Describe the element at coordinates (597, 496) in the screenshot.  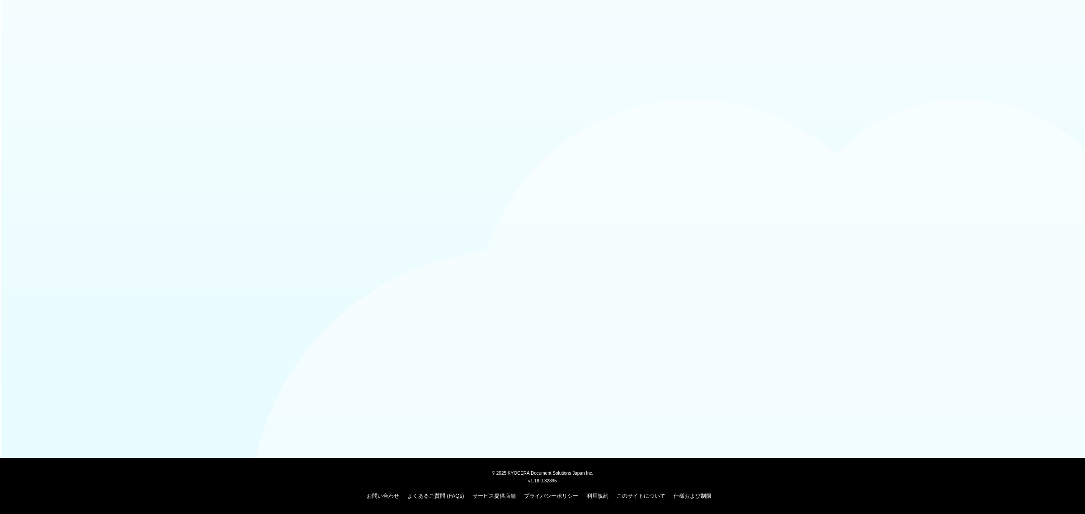
I see `a: 利用規約` at that location.